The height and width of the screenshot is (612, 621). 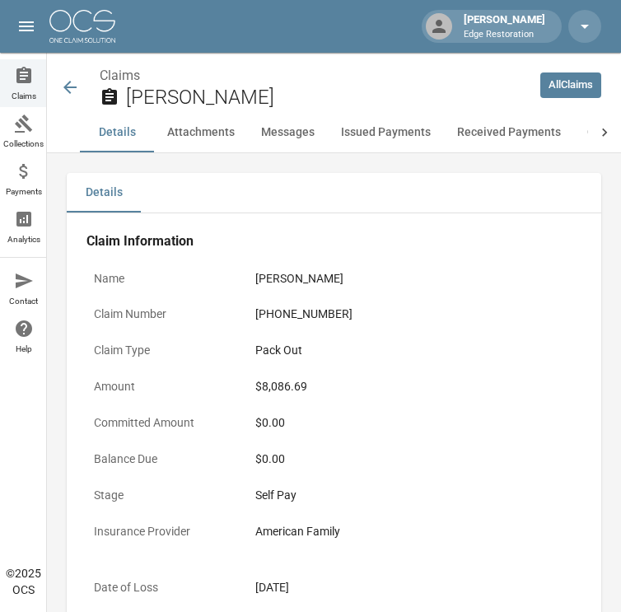 What do you see at coordinates (504, 35) in the screenshot?
I see `p: Edge Restoration` at bounding box center [504, 35].